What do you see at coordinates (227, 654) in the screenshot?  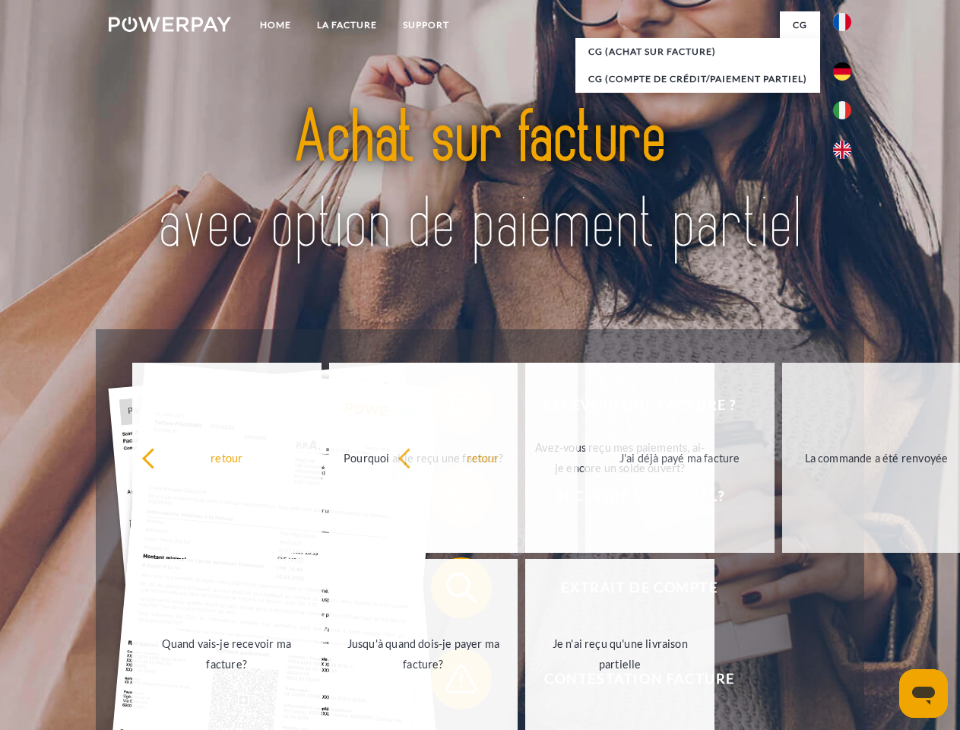 I see `div: Quand vais-je recevoir ma facture?` at bounding box center [227, 654].